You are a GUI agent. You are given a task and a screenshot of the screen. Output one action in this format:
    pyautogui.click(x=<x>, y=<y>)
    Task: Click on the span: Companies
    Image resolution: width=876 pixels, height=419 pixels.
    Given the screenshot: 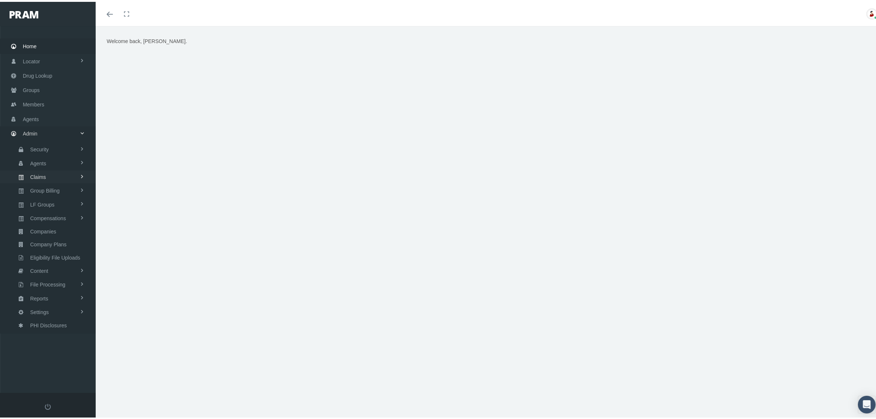 What is the action you would take?
    pyautogui.click(x=43, y=230)
    